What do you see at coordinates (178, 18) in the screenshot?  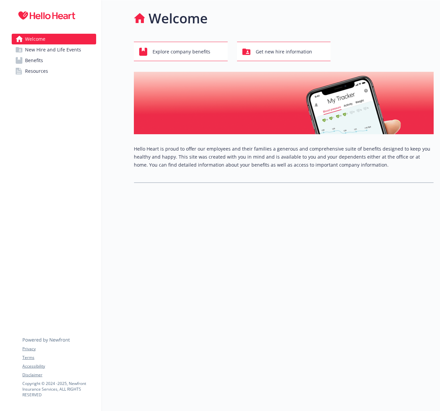 I see `h1: Welcome` at bounding box center [178, 18].